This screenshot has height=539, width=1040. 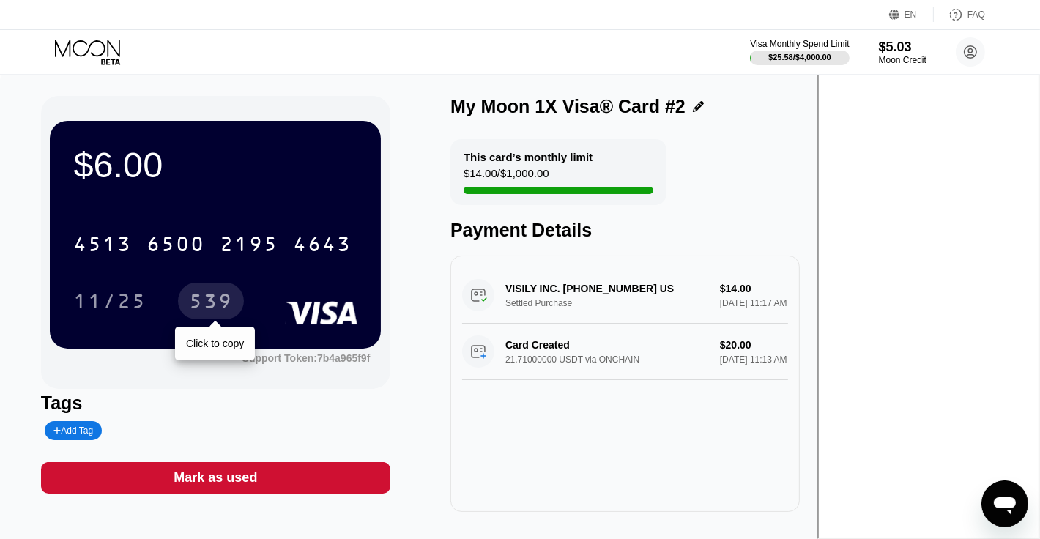 What do you see at coordinates (176, 246) in the screenshot?
I see `div: 6500` at bounding box center [176, 246].